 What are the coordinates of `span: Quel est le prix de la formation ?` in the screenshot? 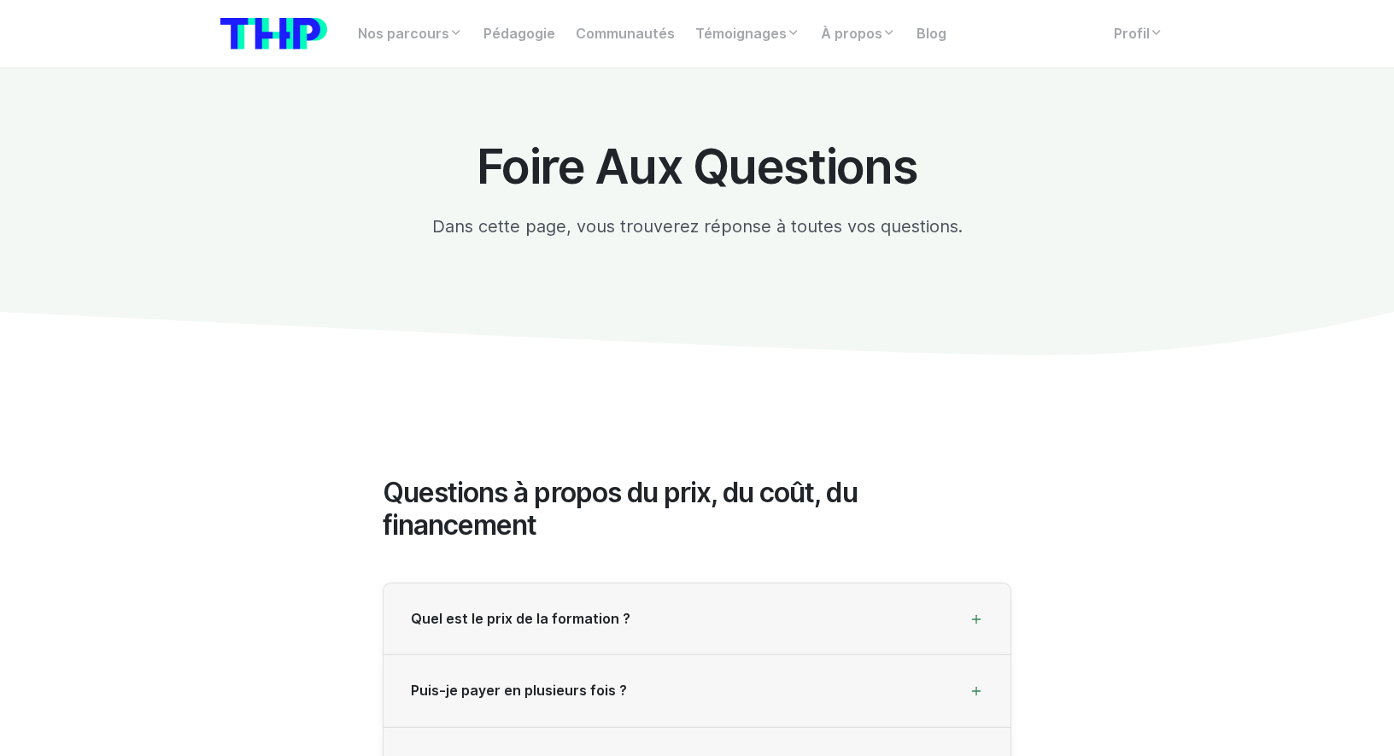 It's located at (520, 618).